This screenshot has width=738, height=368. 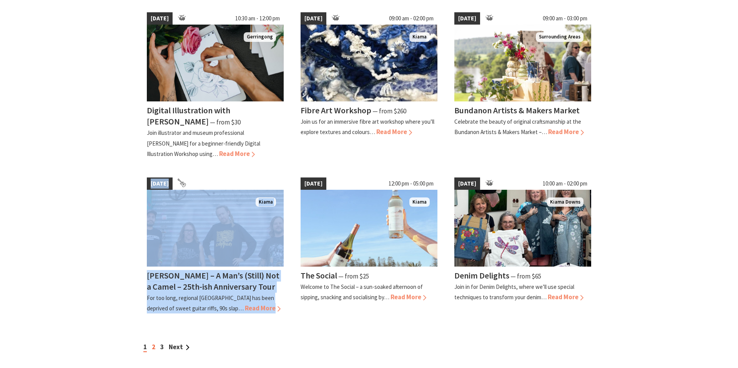 I want to click on span: ⁠— from $25, so click(x=354, y=276).